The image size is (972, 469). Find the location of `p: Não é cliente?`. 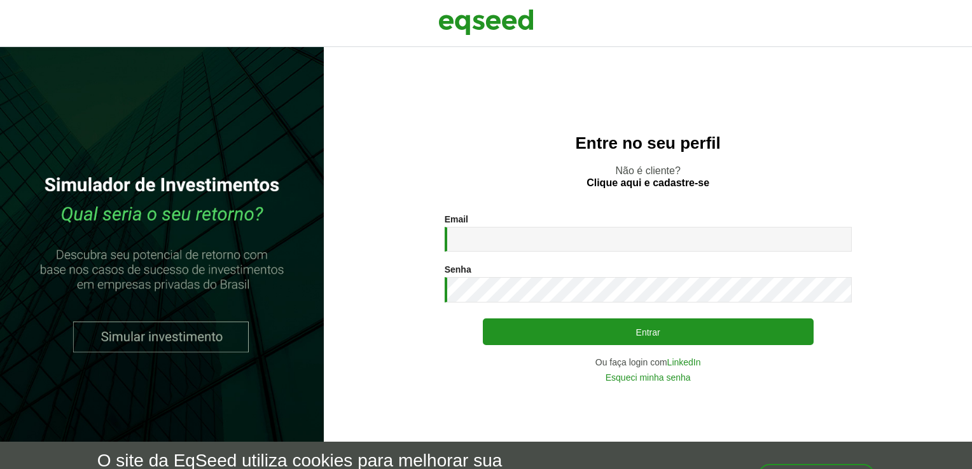

p: Não é cliente? is located at coordinates (647, 177).